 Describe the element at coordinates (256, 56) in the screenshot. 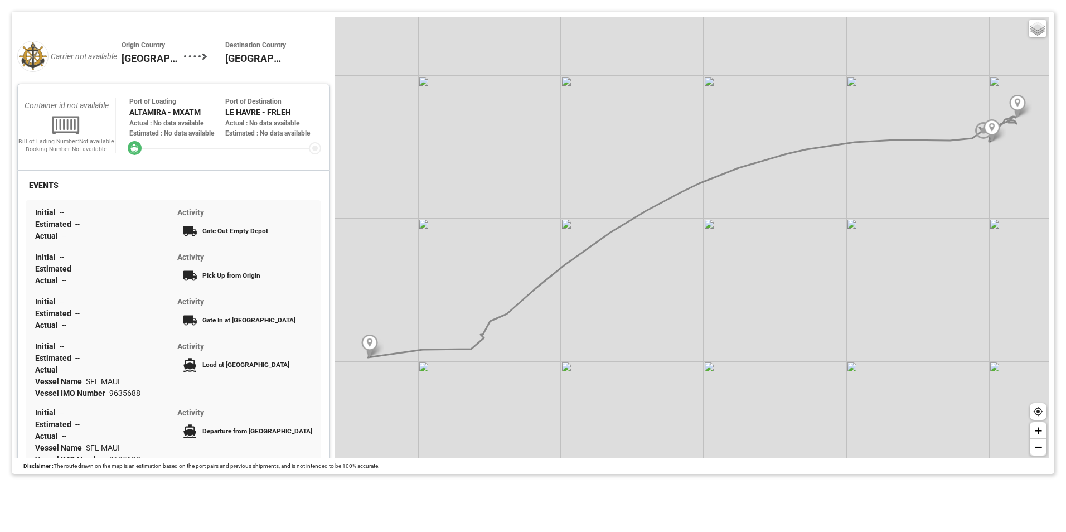

I see `div: France` at that location.